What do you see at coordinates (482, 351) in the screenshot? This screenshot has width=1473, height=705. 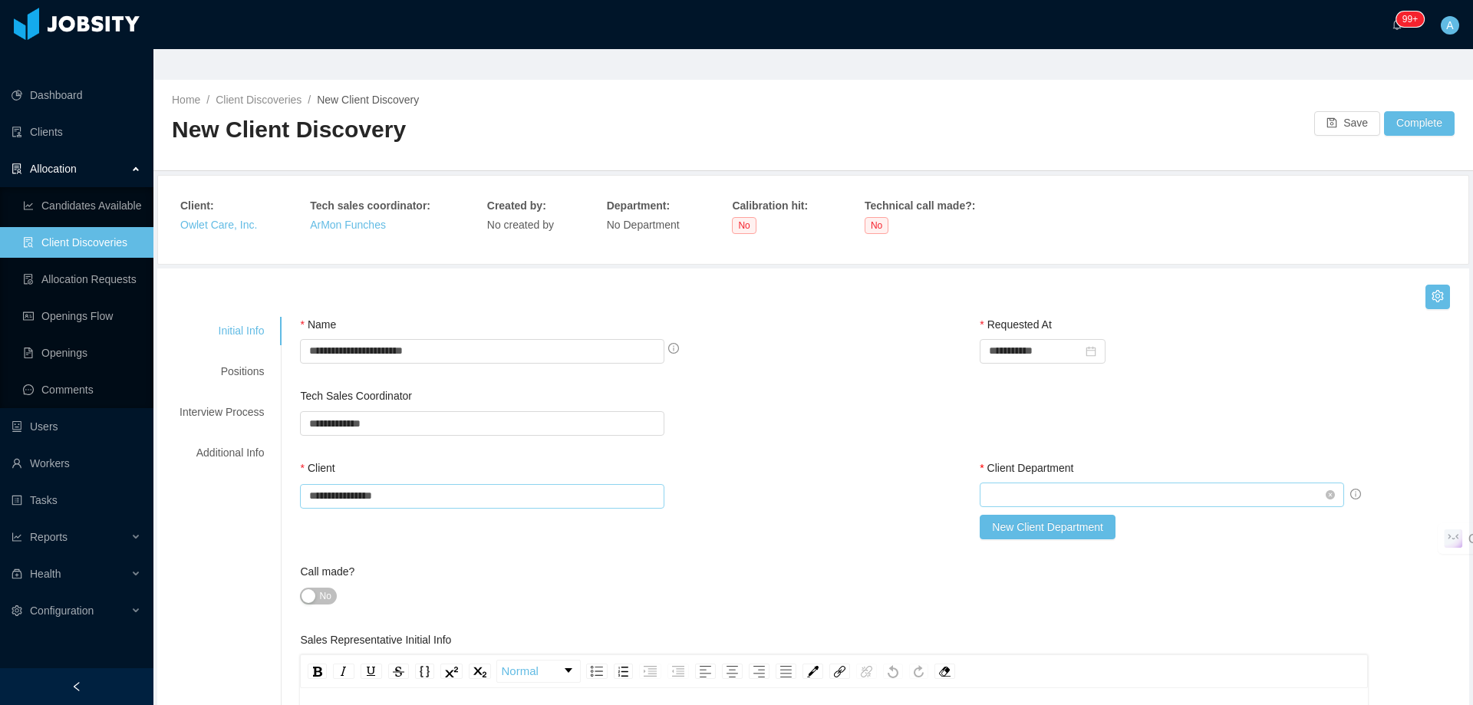 I see `input: Name` at bounding box center [482, 351].